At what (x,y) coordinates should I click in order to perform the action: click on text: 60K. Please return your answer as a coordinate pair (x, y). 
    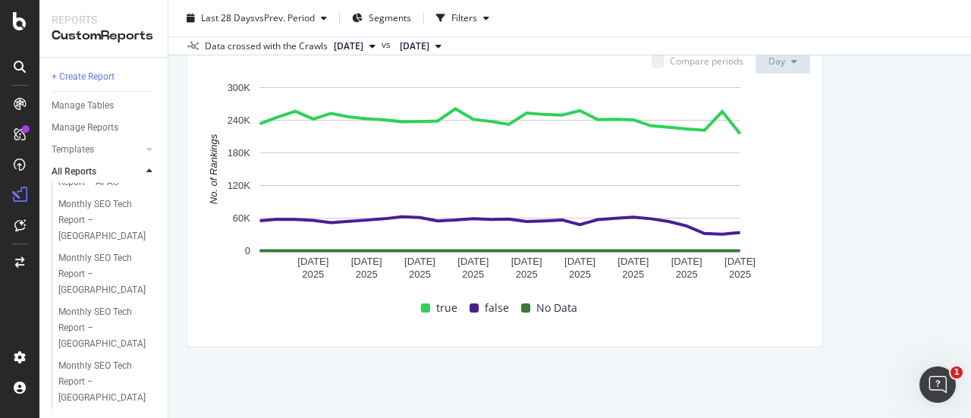
    Looking at the image, I should click on (241, 218).